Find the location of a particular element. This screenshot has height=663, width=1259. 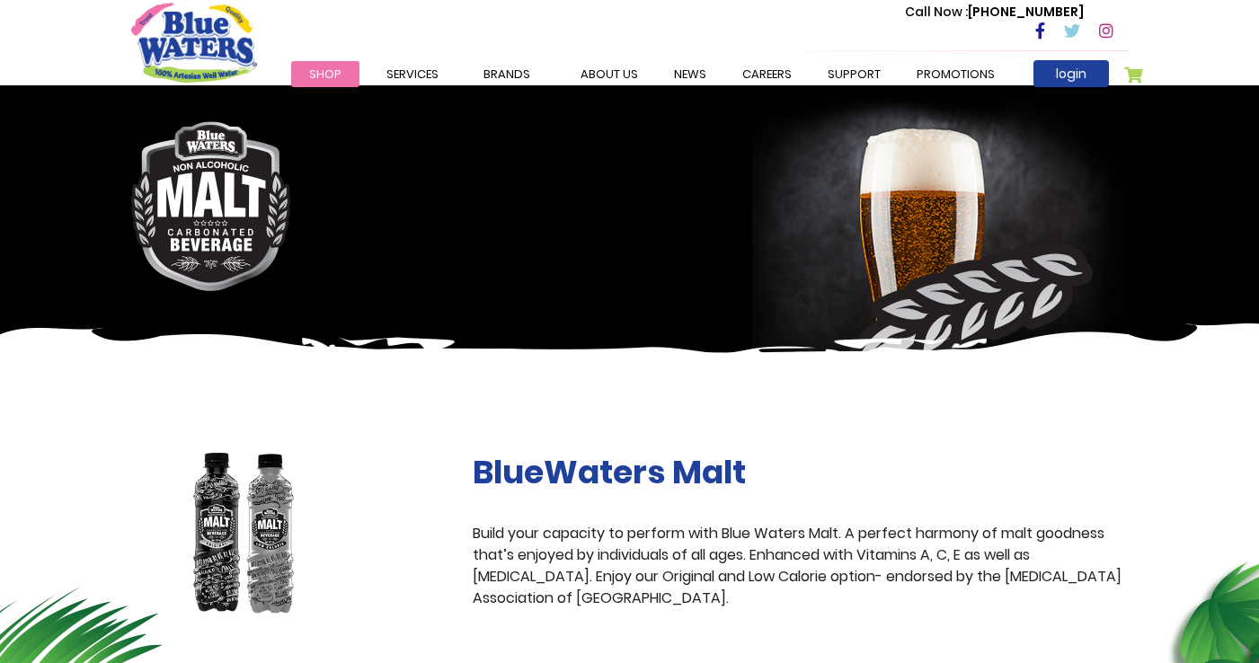

a: about us is located at coordinates (610, 74).